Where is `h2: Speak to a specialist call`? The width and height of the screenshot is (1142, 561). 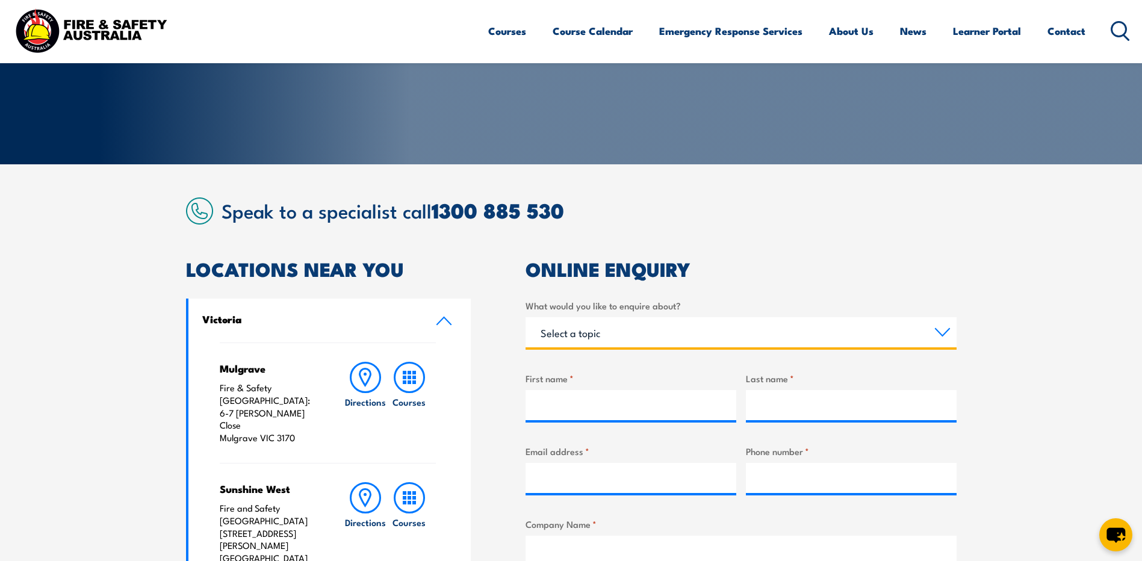 h2: Speak to a specialist call is located at coordinates (589, 210).